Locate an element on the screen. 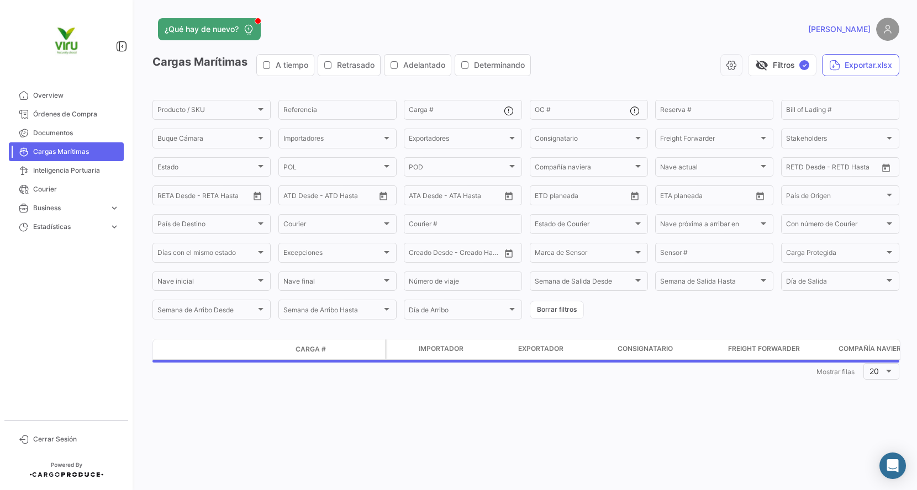 The width and height of the screenshot is (917, 490). span: Estado de Courier is located at coordinates (584, 226).